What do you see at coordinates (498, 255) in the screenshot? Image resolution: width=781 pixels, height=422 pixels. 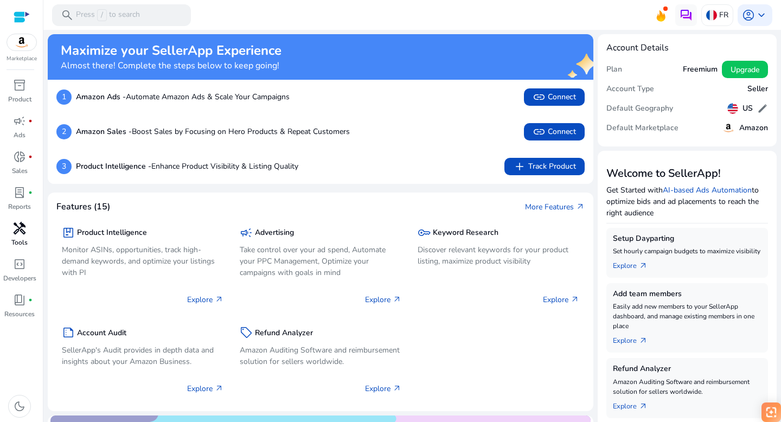 I see `p: Discover relevant keywords for your product listing, maximize product visibility` at bounding box center [498, 255].